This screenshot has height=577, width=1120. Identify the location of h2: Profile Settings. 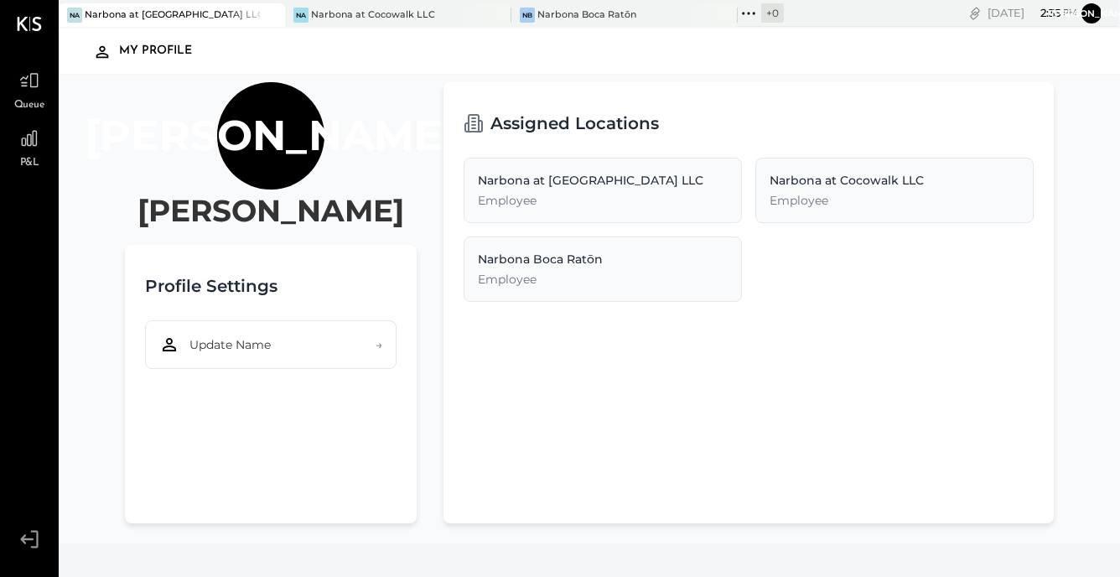
(211, 286).